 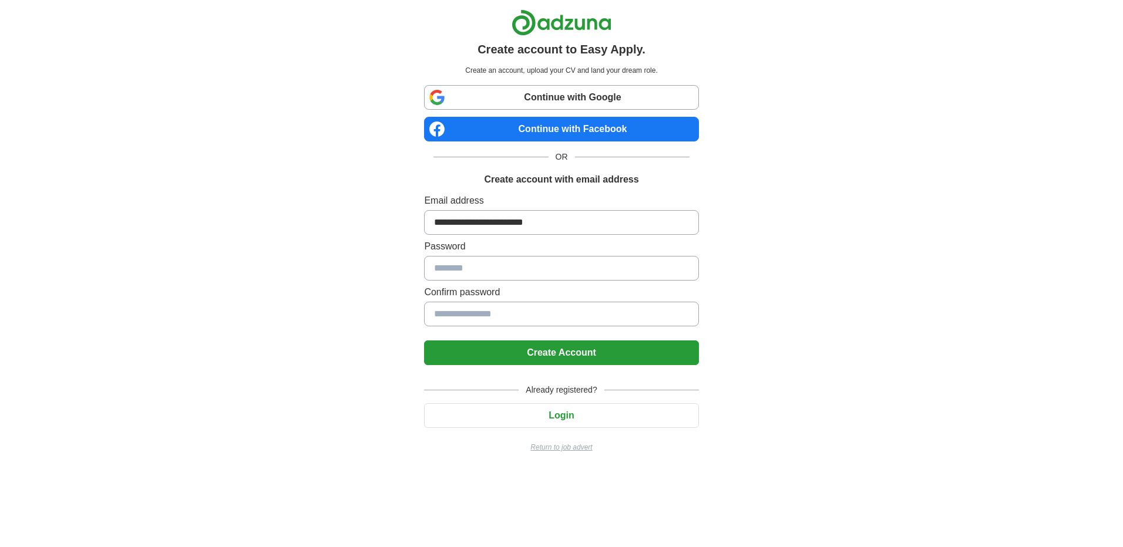 I want to click on label: Confirm password, so click(x=561, y=292).